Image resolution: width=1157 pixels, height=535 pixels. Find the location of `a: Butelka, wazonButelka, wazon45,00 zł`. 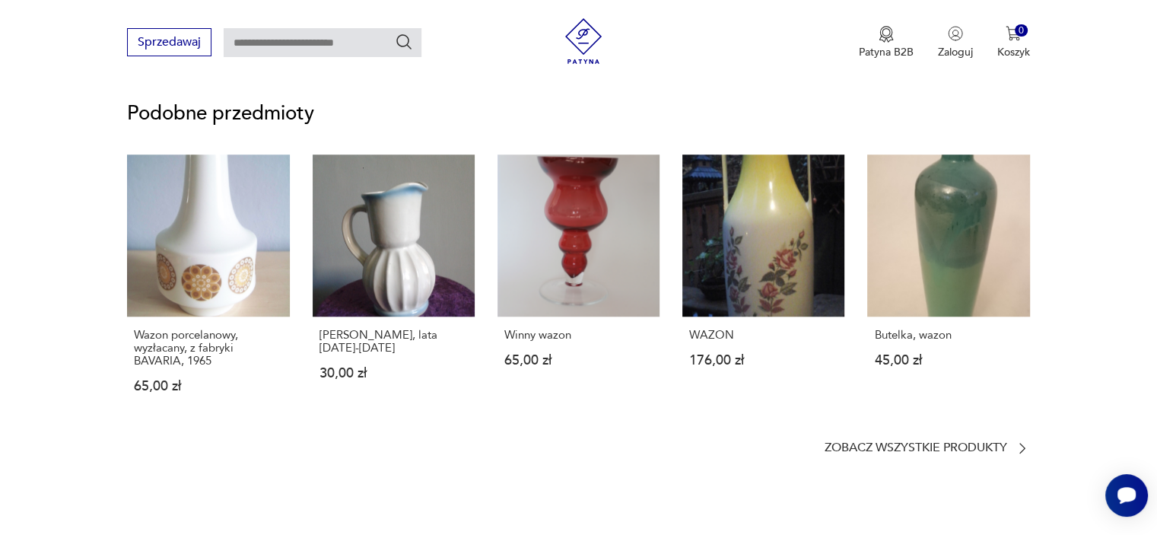

a: Butelka, wazonButelka, wazon45,00 zł is located at coordinates (948, 288).